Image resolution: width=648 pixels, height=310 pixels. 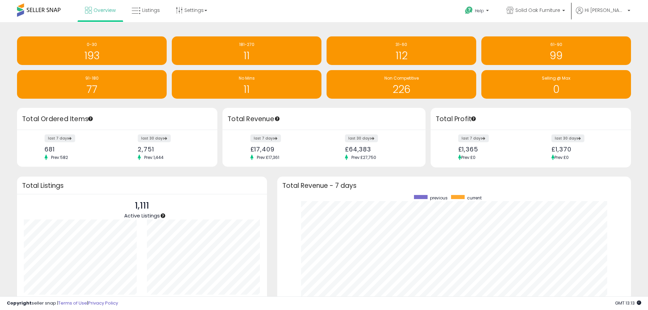 What do you see at coordinates (142, 206) in the screenshot?
I see `p: 1,111` at bounding box center [142, 206].